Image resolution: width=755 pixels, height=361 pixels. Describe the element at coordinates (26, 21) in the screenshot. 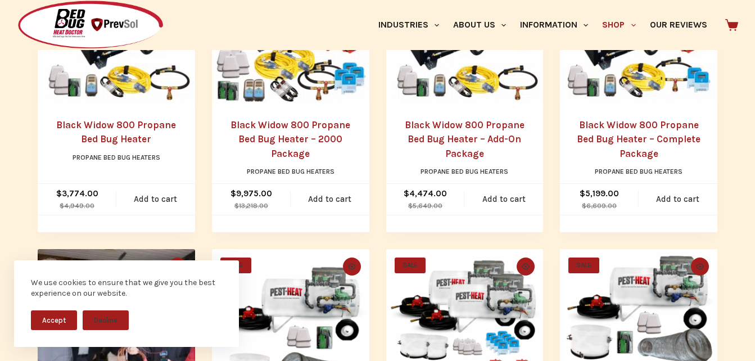

I see `button: Open LiveChat chat widget` at that location.